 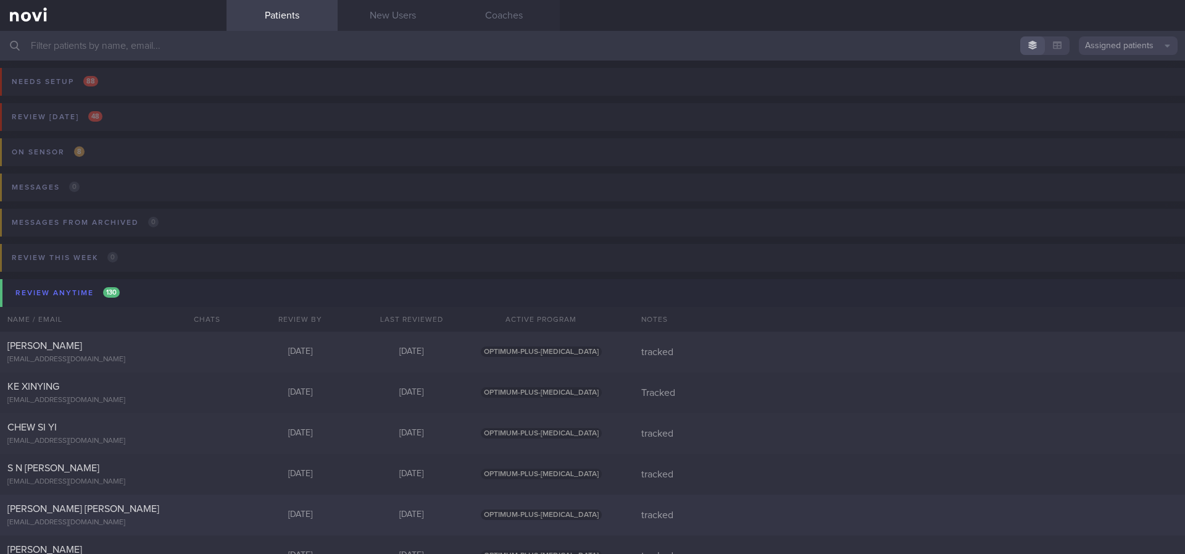 What do you see at coordinates (909, 319) in the screenshot?
I see `div: Notes` at bounding box center [909, 319].